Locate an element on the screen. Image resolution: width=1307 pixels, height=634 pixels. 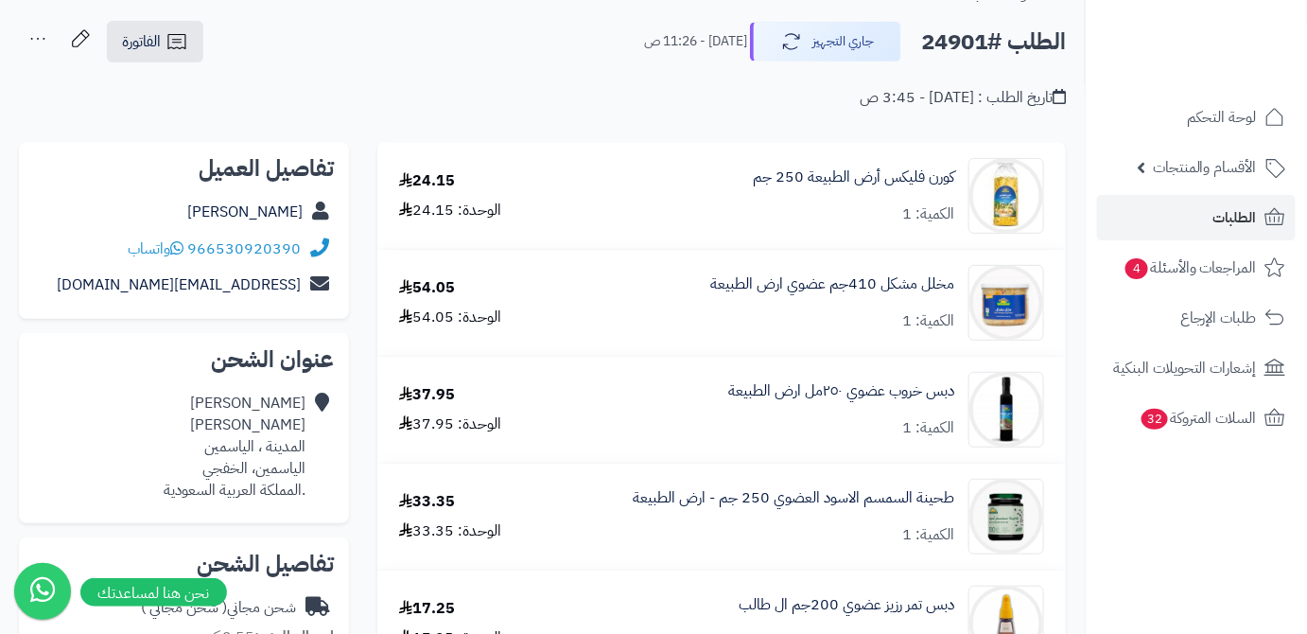
span: السلات المتروكة is located at coordinates (1198, 418).